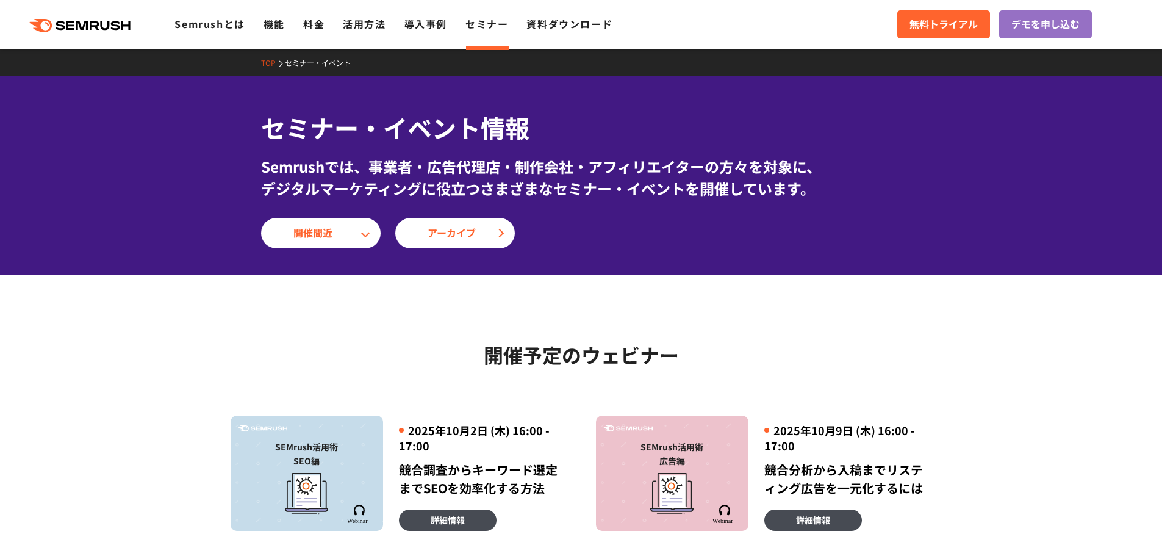 Image resolution: width=1162 pixels, height=556 pixels. What do you see at coordinates (455, 233) in the screenshot?
I see `a: アーカイブ` at bounding box center [455, 233].